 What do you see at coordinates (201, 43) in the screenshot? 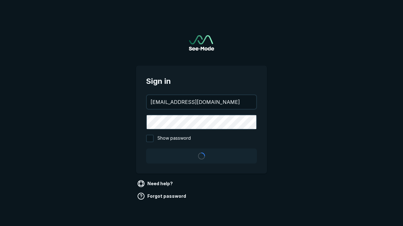
I see `img: See-Mode Logo` at bounding box center [201, 43].